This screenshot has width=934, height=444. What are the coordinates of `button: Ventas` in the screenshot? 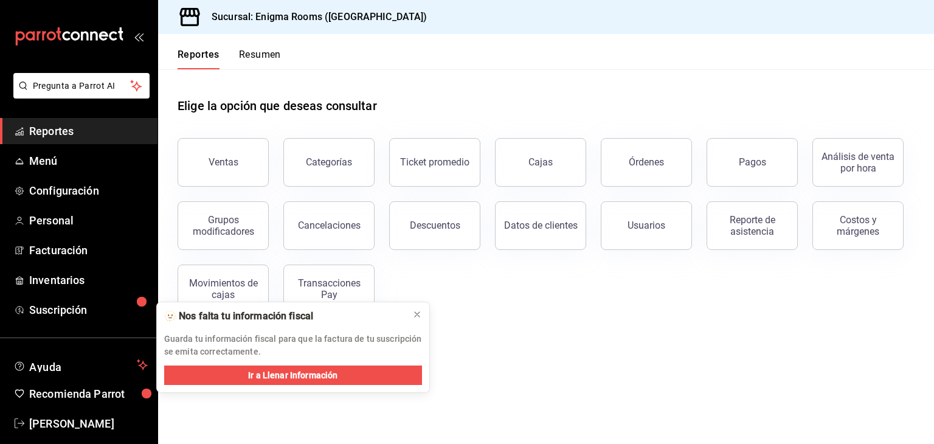 It's located at (223, 162).